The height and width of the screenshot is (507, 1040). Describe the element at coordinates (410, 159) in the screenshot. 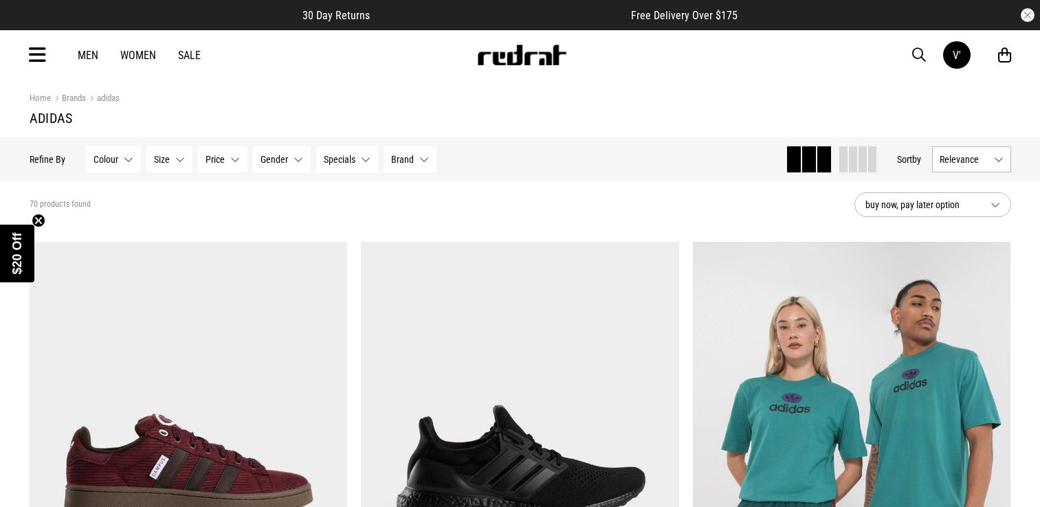

I see `button: Brand` at that location.